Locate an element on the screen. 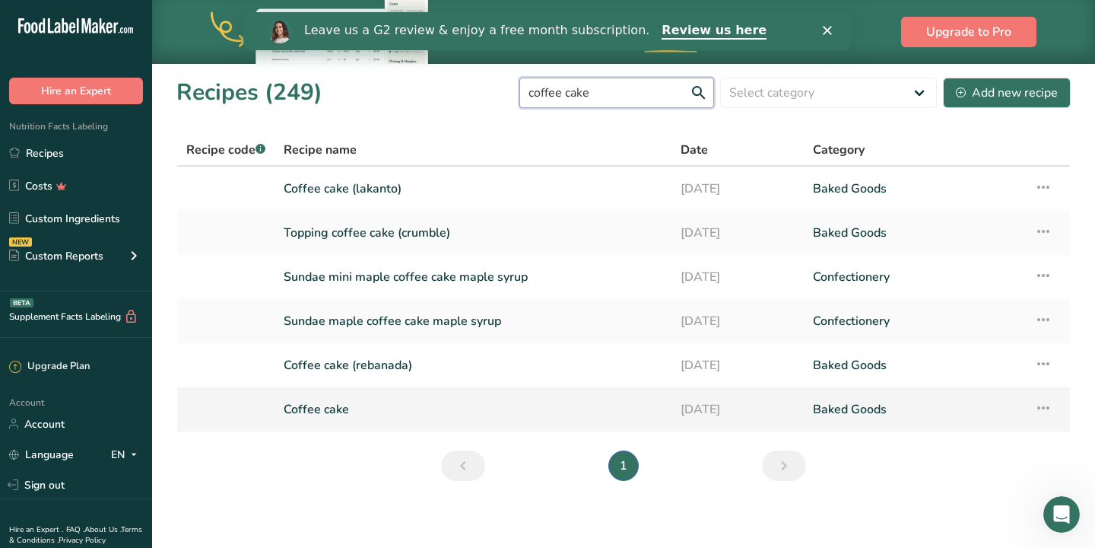  a: Terms & Conditions . is located at coordinates (75, 535).